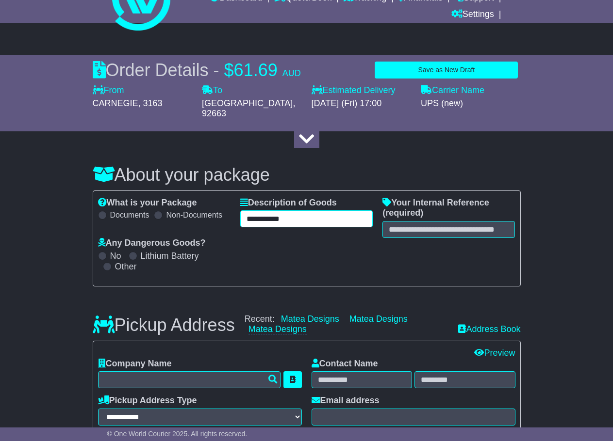 Image resolution: width=613 pixels, height=441 pixels. Describe the element at coordinates (163, 325) in the screenshot. I see `h3: Pickup Address` at that location.